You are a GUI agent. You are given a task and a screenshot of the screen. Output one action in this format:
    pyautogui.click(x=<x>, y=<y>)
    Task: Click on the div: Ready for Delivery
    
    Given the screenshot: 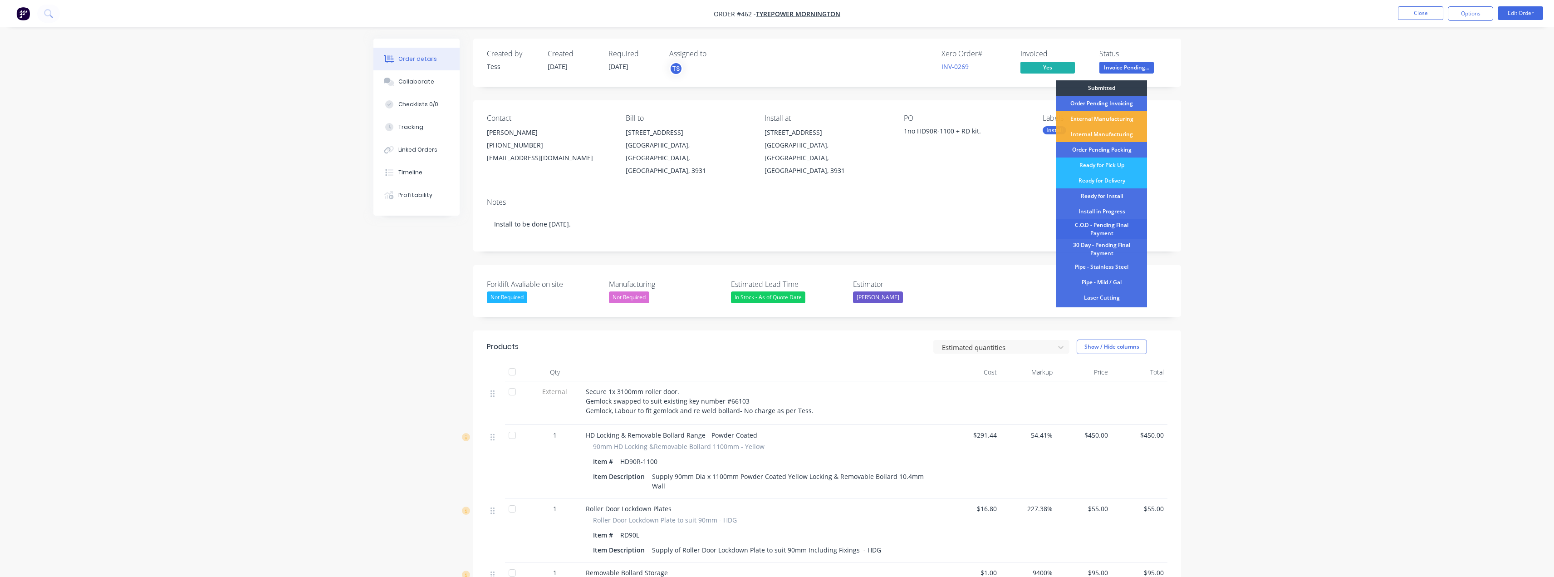 What is the action you would take?
    pyautogui.click(x=1102, y=181)
    